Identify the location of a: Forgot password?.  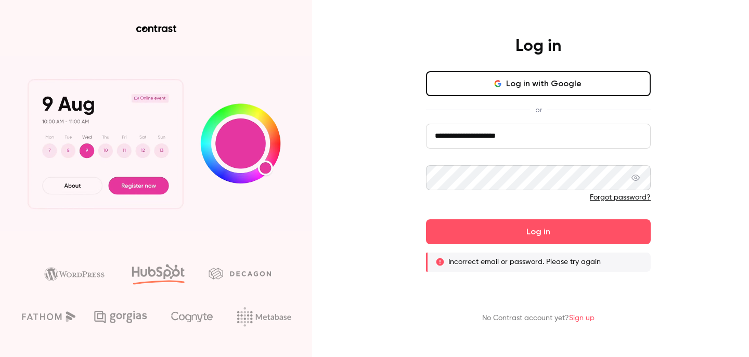
(620, 198).